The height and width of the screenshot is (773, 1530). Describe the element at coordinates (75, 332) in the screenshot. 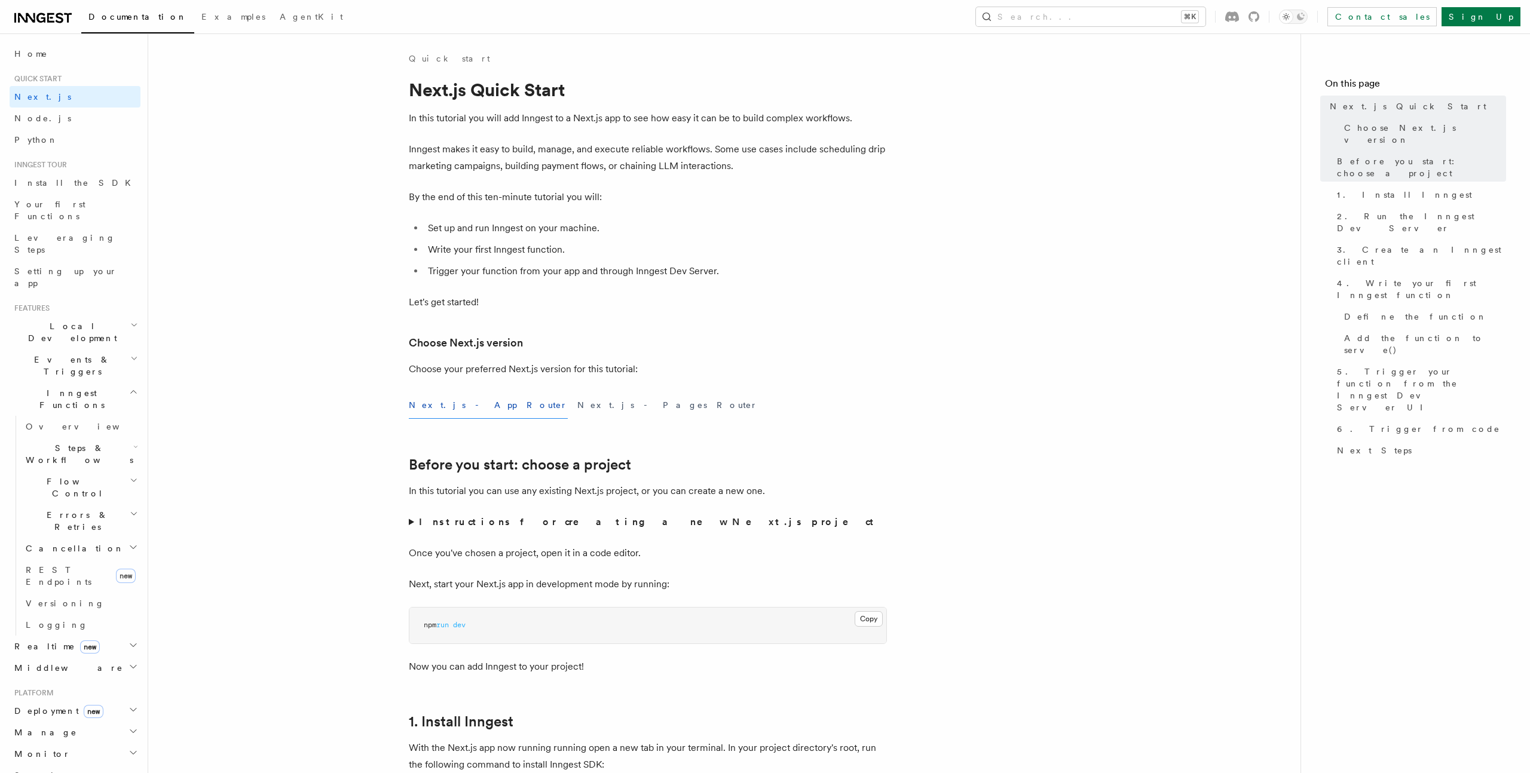

I see `button: Local Development` at that location.